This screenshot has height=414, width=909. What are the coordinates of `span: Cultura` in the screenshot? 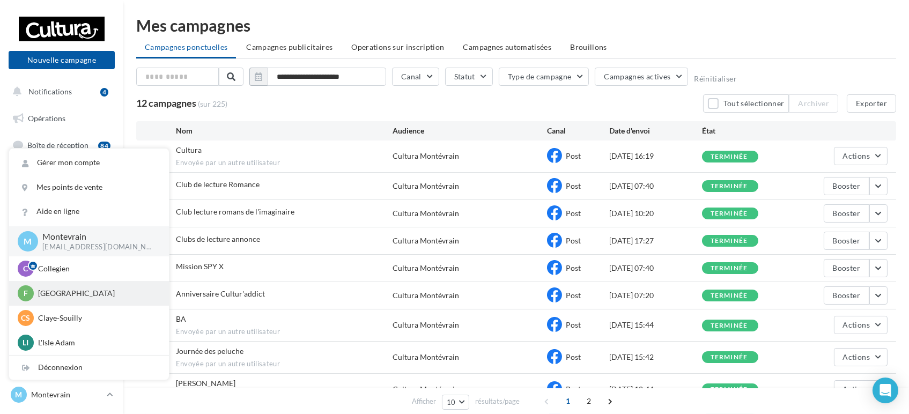 It's located at (189, 150).